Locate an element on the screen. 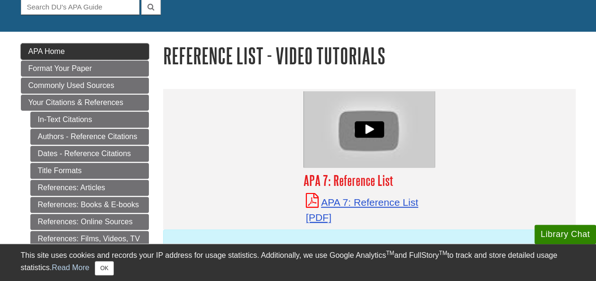 The height and width of the screenshot is (281, 596). a: Commonly Used Sources is located at coordinates (85, 86).